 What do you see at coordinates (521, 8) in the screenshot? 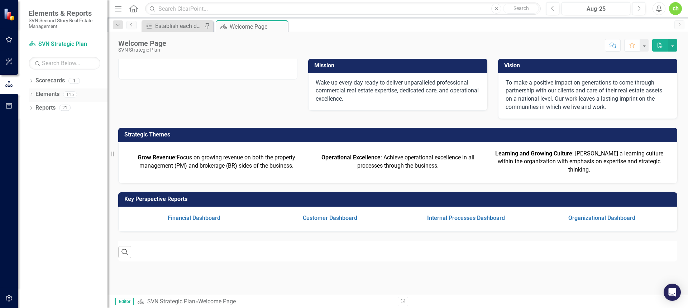
I see `span: Search` at bounding box center [521, 8].